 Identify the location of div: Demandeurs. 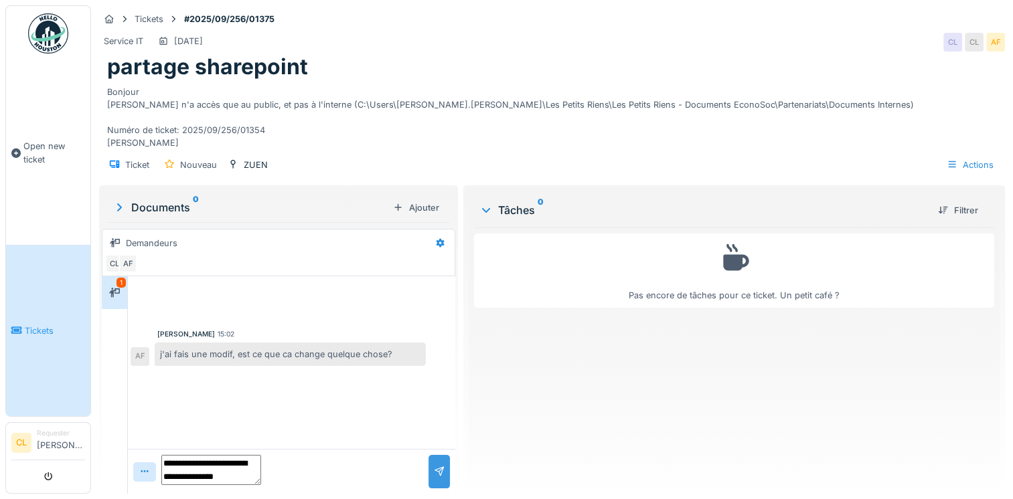
(151, 243).